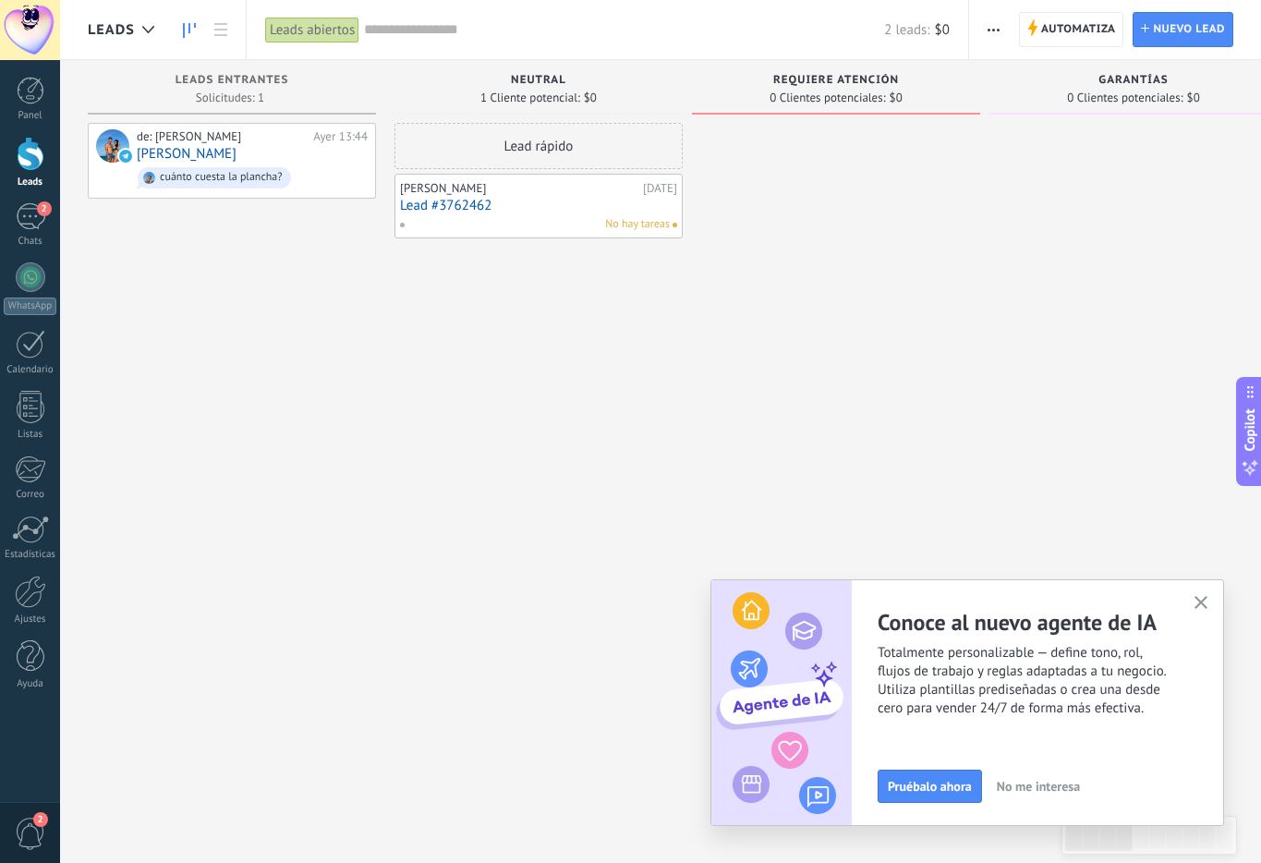  Describe the element at coordinates (221, 177) in the screenshot. I see `div: cuánto cuesta la plancha?` at that location.